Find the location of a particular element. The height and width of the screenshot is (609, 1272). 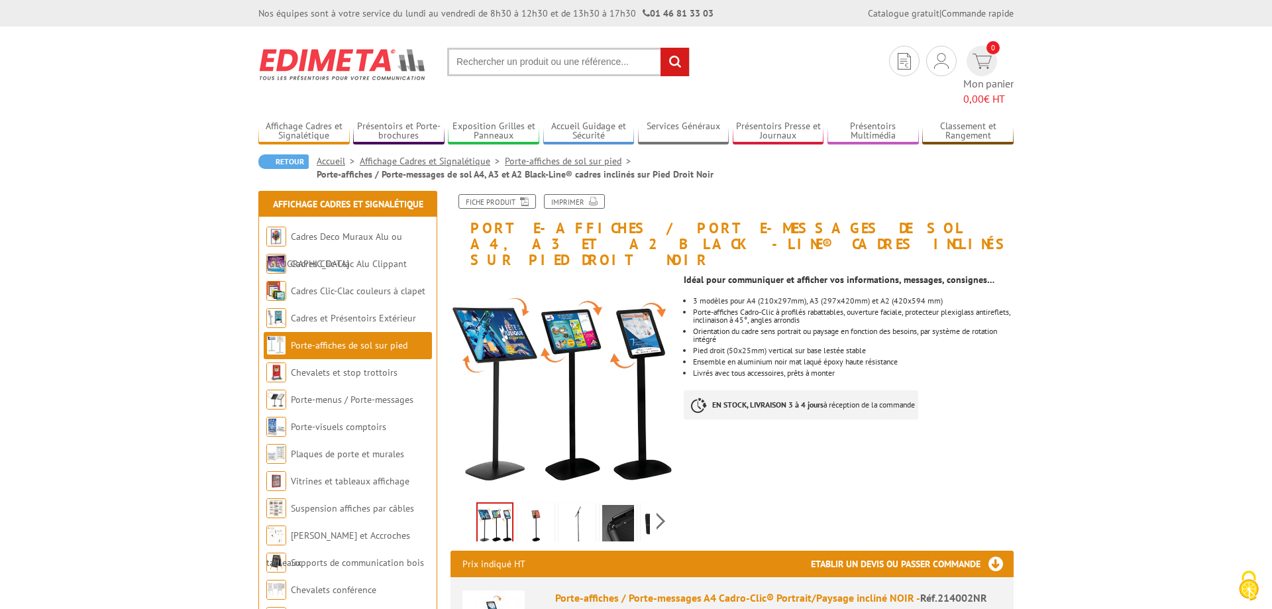

li: Livrés avec tous accessoires, prêts à monter is located at coordinates (854, 373).